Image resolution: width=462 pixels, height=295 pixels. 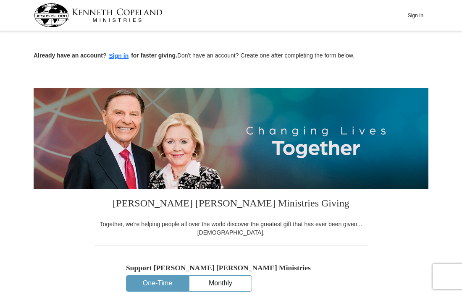 I want to click on button: Sign In, so click(x=415, y=15).